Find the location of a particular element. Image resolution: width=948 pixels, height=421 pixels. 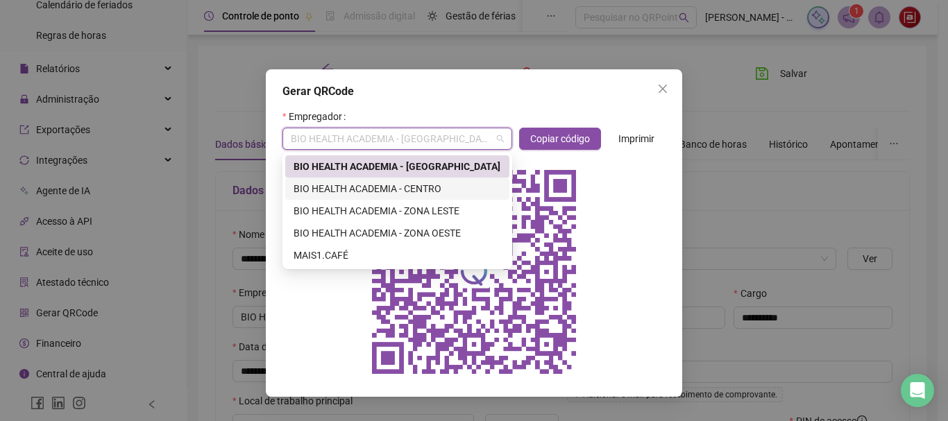

div: BIO HEALTH ACADEMIA - ZONA OESTE is located at coordinates (397, 233).